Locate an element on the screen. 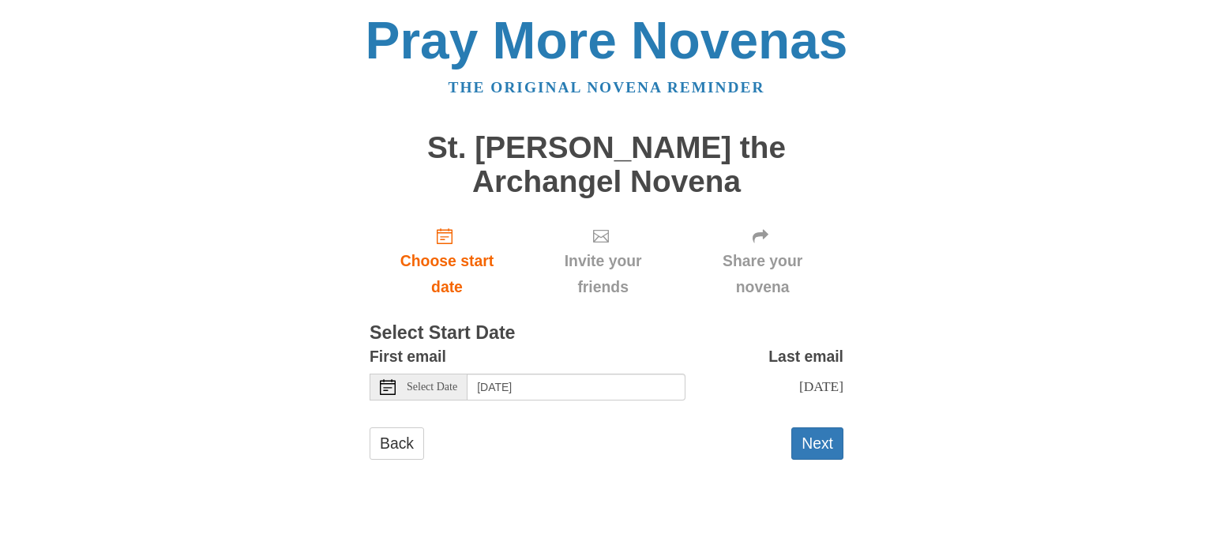 The height and width of the screenshot is (549, 1213). span: Invite your friends is located at coordinates (602, 274).